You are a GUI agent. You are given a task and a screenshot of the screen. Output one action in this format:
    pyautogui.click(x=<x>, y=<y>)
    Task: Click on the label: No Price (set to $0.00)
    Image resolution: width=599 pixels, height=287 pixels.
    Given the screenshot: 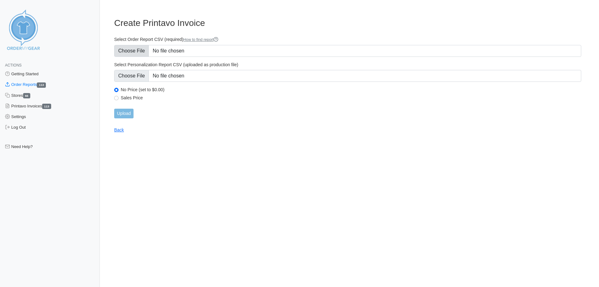 What is the action you would take?
    pyautogui.click(x=351, y=90)
    